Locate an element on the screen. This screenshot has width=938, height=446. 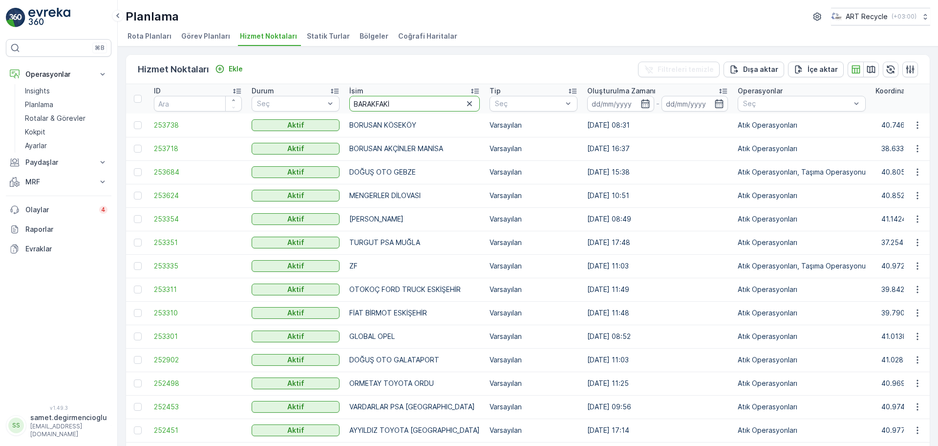
td: BORUSAN AKÇİNLER MANİSA is located at coordinates (414, 149).